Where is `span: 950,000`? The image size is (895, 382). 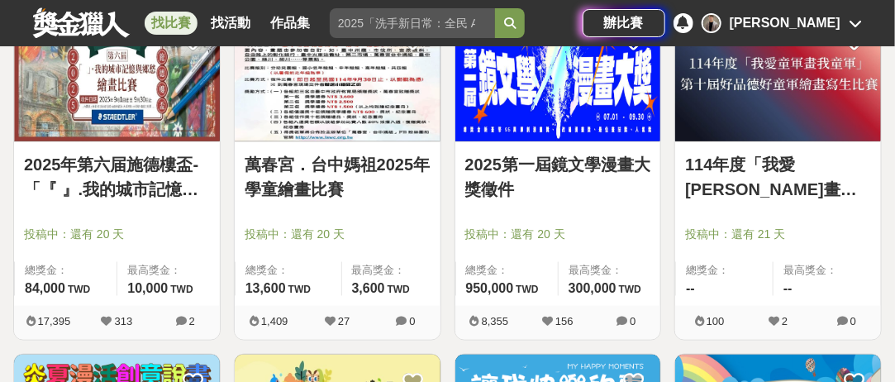 span: 950,000 is located at coordinates (490, 287).